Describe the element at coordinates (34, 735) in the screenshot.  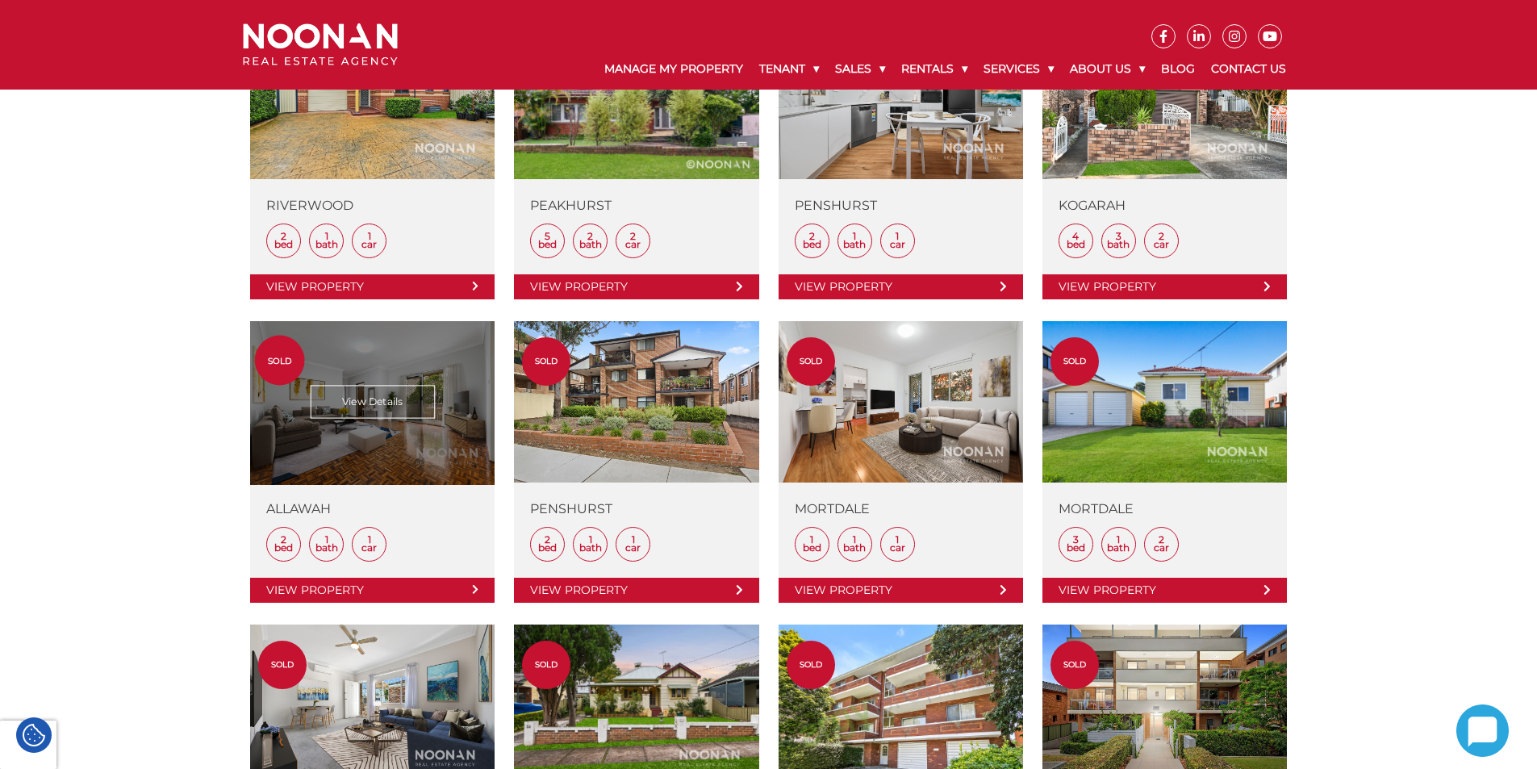
I see `div: Cookie Settings` at that location.